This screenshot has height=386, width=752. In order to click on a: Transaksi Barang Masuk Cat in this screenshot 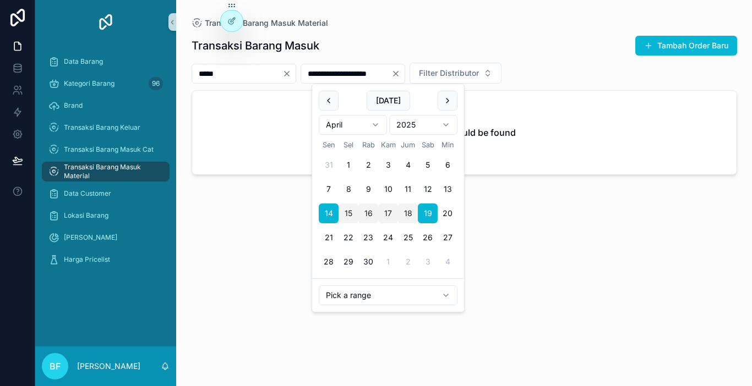, I will do `click(106, 150)`.